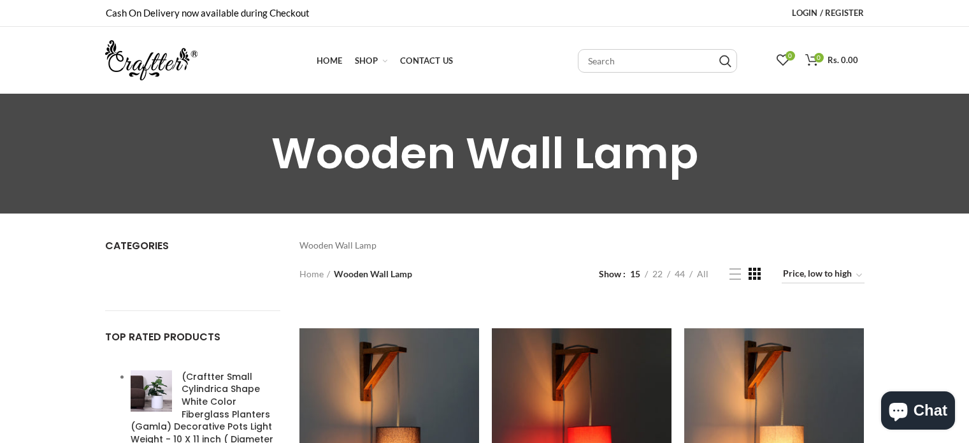 The width and height of the screenshot is (969, 443). Describe the element at coordinates (612, 274) in the screenshot. I see `span: Show` at that location.